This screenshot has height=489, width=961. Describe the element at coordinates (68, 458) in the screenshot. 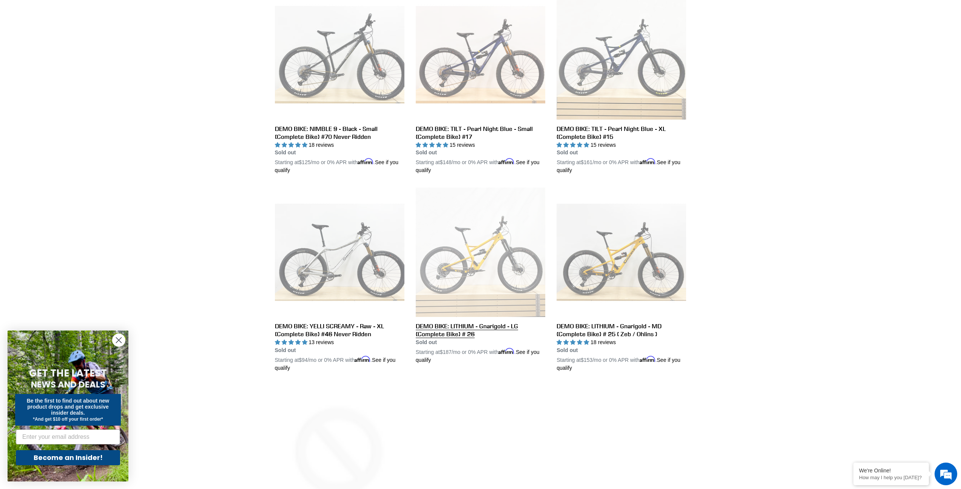

I see `button: Become an Insider!` at that location.